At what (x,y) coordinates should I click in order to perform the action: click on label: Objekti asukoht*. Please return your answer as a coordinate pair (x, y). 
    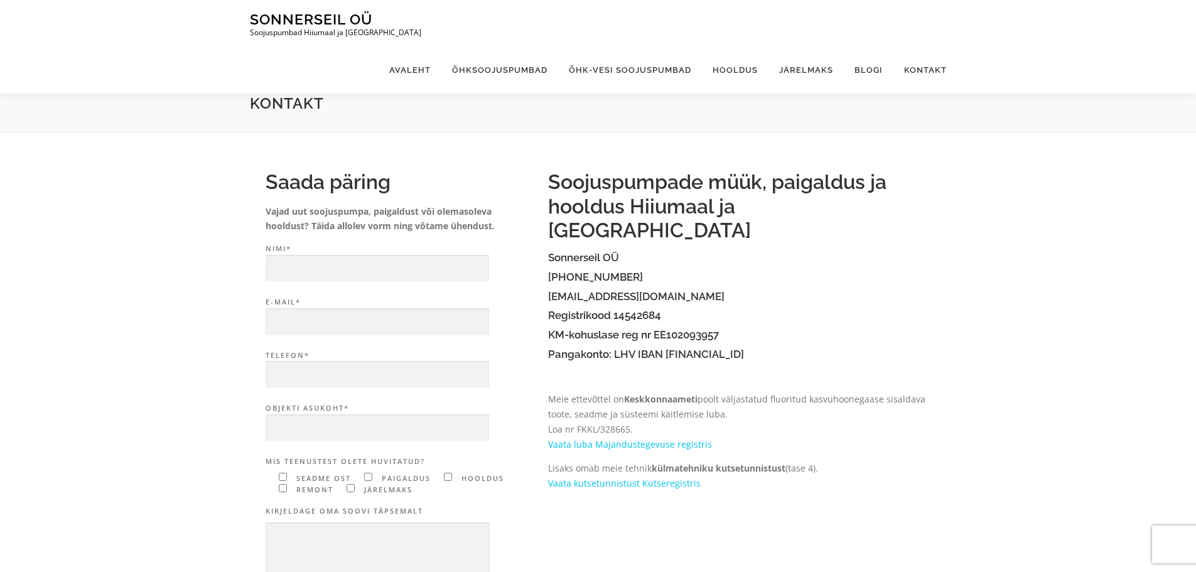
    Looking at the image, I should click on (401, 422).